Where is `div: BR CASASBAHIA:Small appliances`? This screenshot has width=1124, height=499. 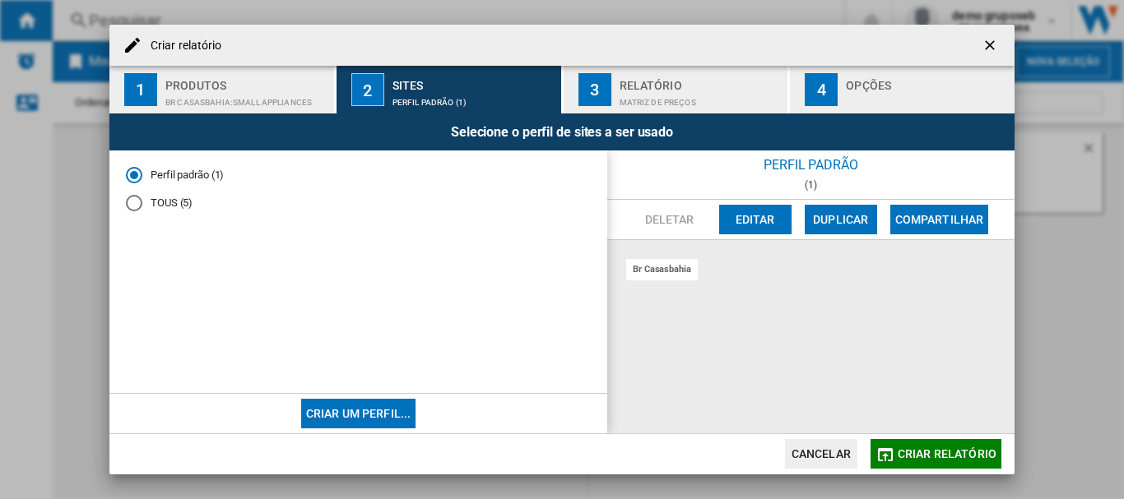
div: BR CASASBAHIA:Small appliances is located at coordinates (246, 98).